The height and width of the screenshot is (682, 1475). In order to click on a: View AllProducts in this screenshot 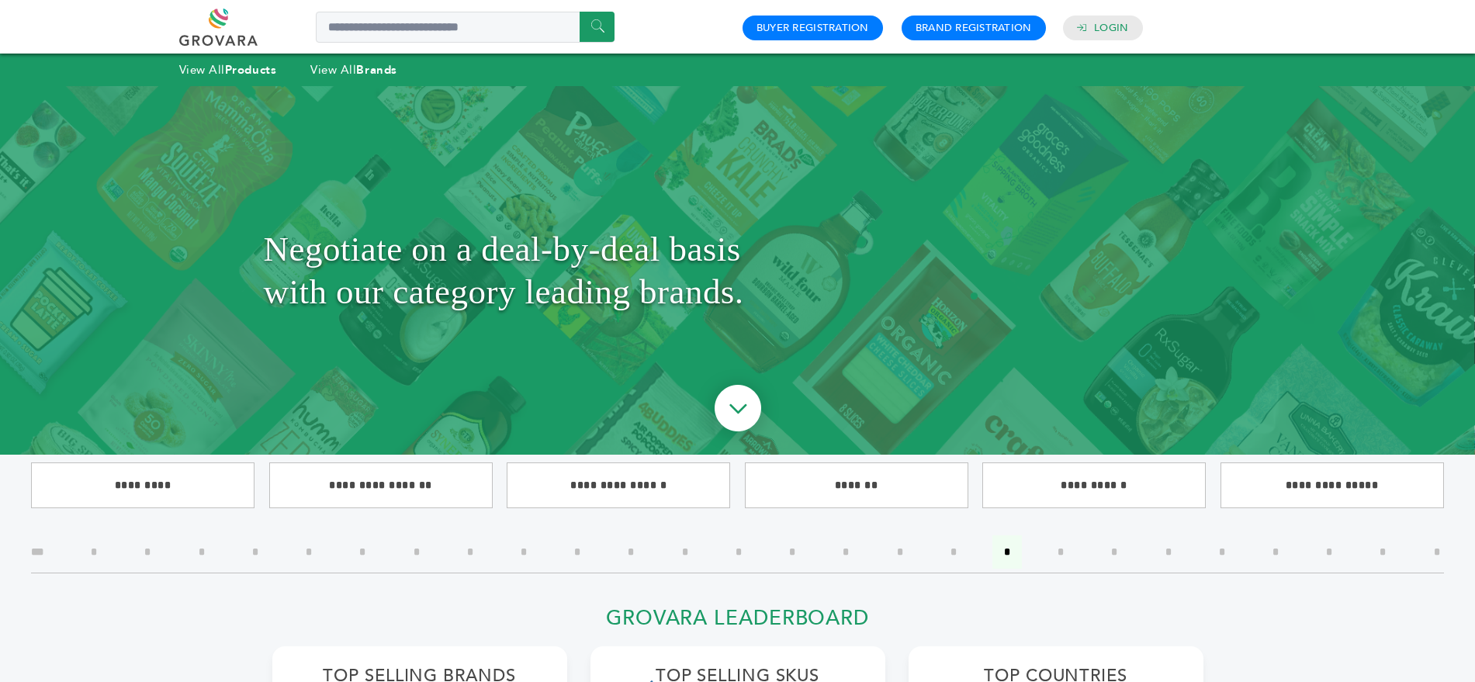, I will do `click(228, 70)`.